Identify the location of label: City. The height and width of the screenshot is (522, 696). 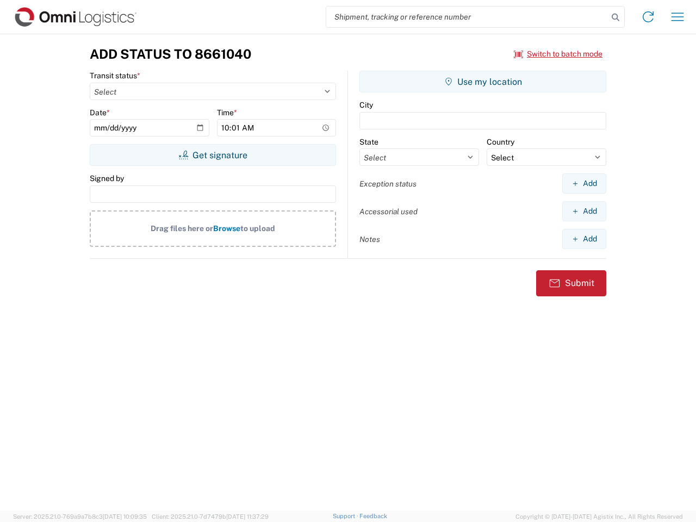
(366, 105).